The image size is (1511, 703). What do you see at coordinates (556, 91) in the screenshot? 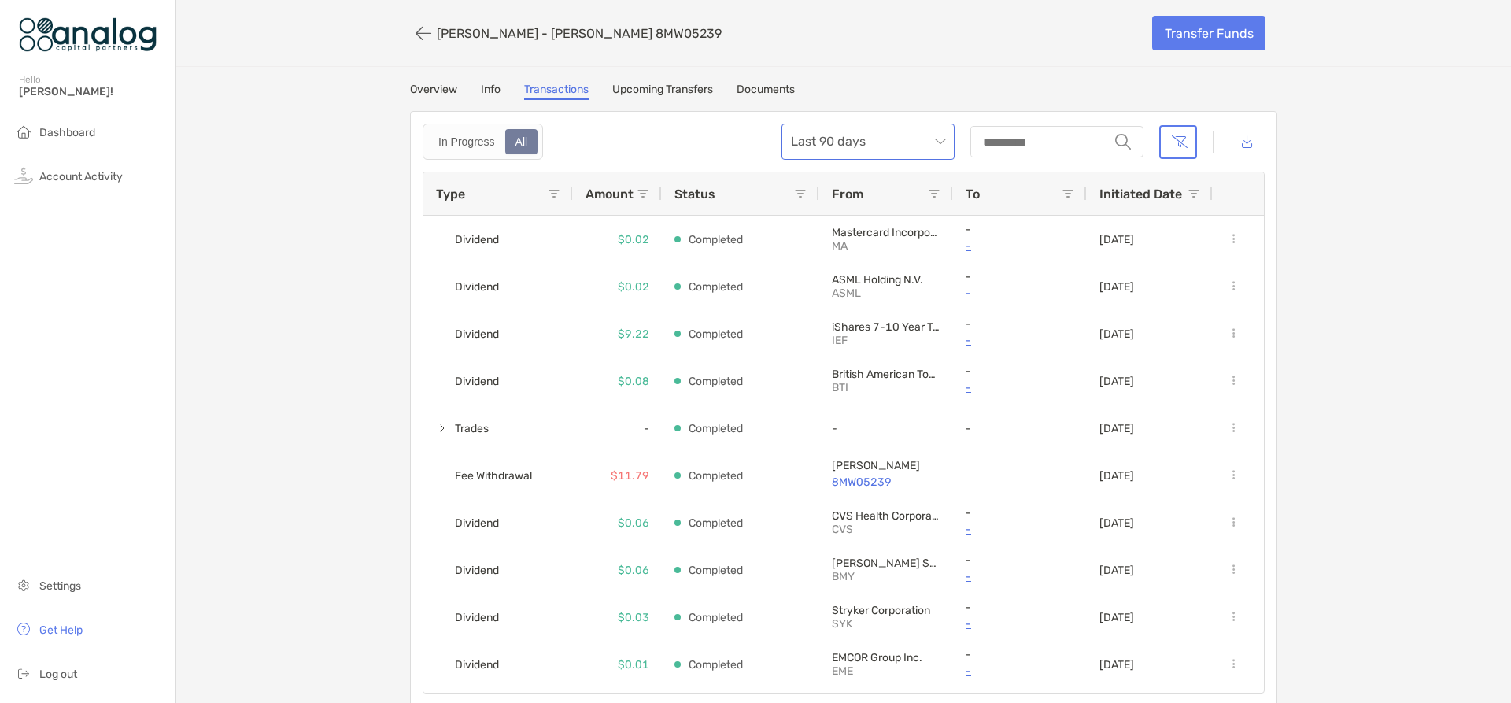
I see `a: Transactions` at bounding box center [556, 91].